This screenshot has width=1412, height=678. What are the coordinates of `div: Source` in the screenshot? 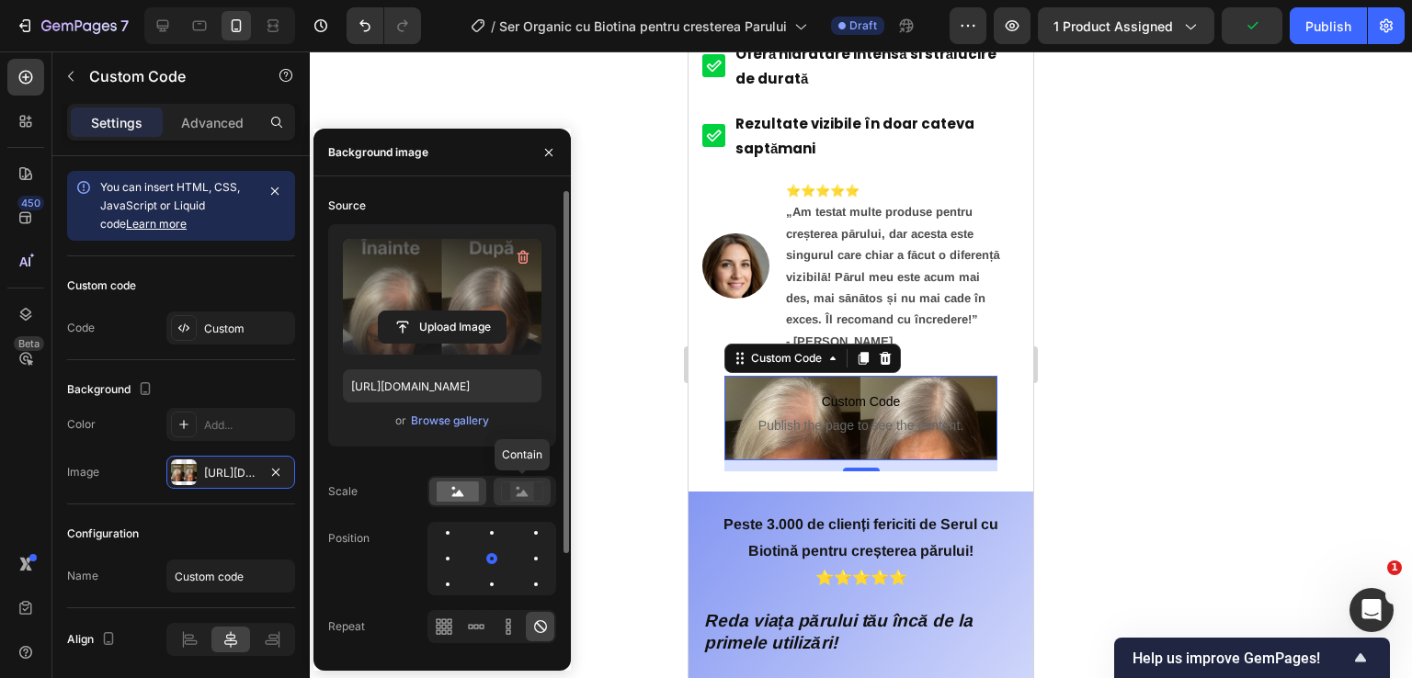 It's located at (347, 206).